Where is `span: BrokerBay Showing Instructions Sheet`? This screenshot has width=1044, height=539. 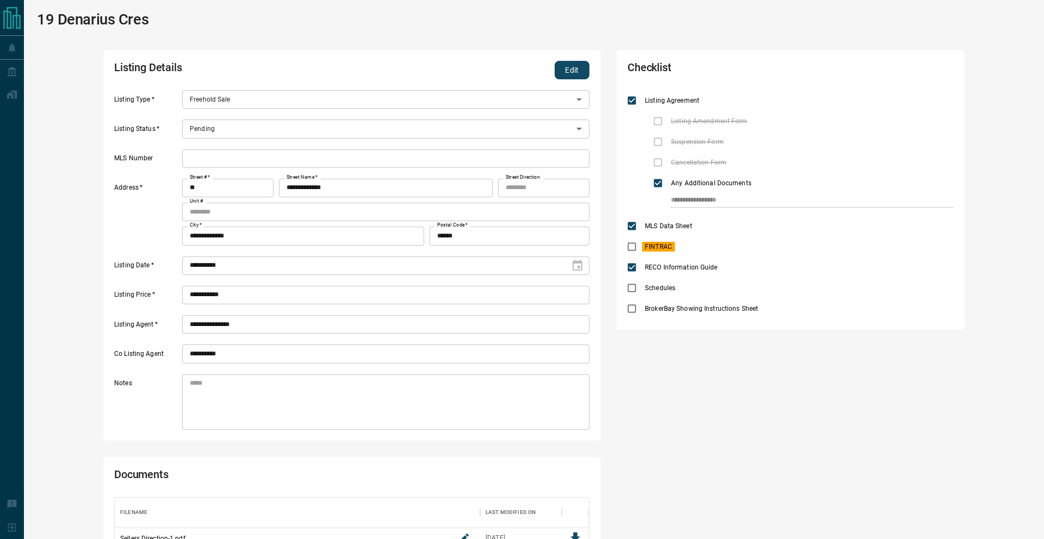
span: BrokerBay Showing Instructions Sheet is located at coordinates (702, 309).